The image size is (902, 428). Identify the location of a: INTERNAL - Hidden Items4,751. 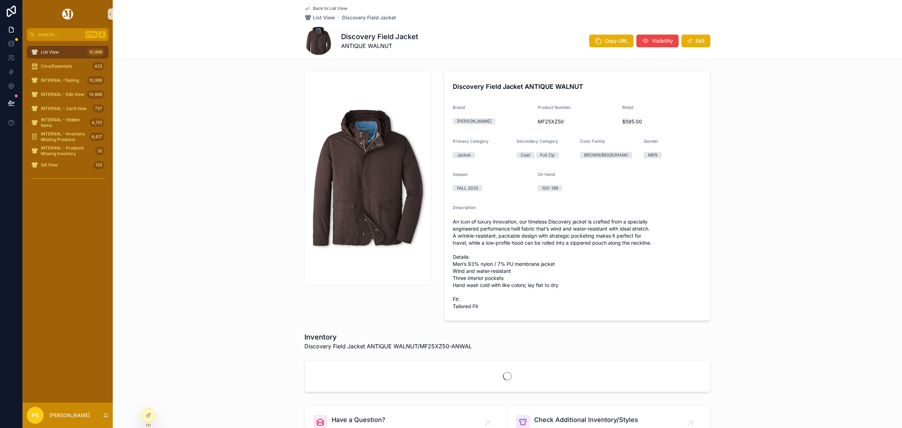
(68, 123).